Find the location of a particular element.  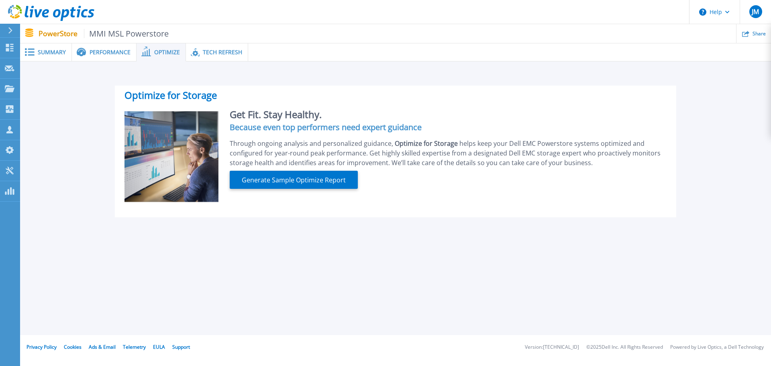

span: MMI MSL Powerstore is located at coordinates (126, 33).